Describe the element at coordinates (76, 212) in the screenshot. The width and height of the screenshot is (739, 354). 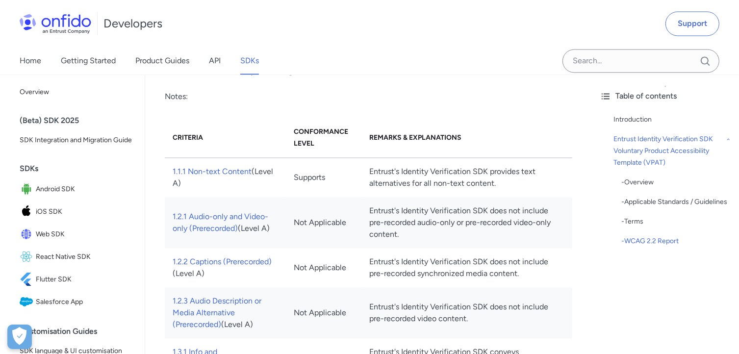
I see `a: IconiOS SDKiOS SDK` at that location.